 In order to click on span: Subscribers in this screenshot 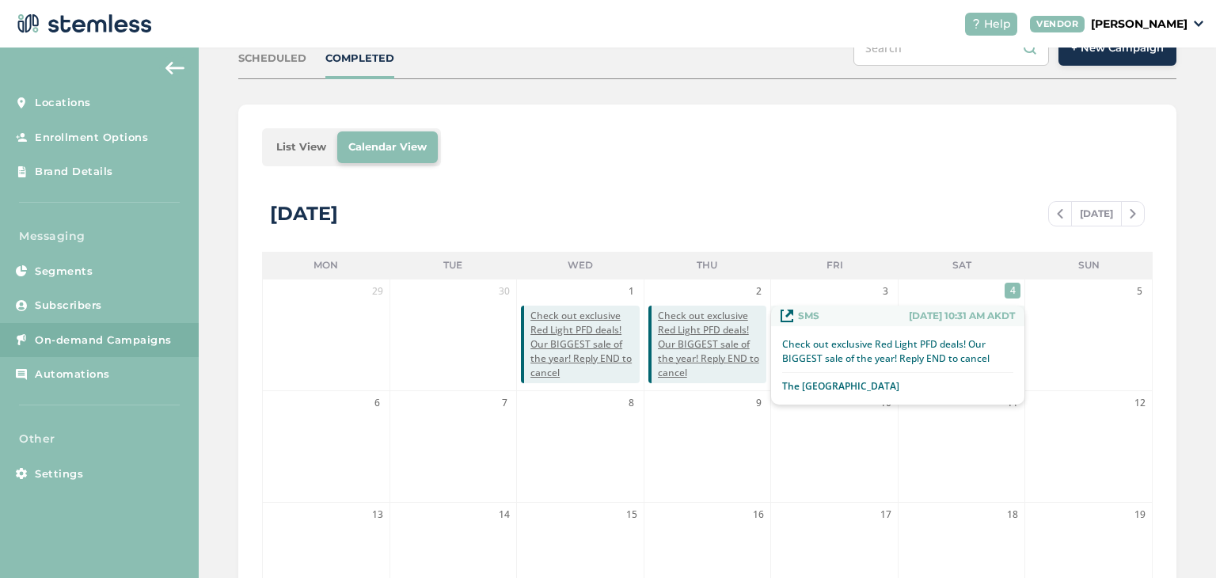, I will do `click(68, 306)`.